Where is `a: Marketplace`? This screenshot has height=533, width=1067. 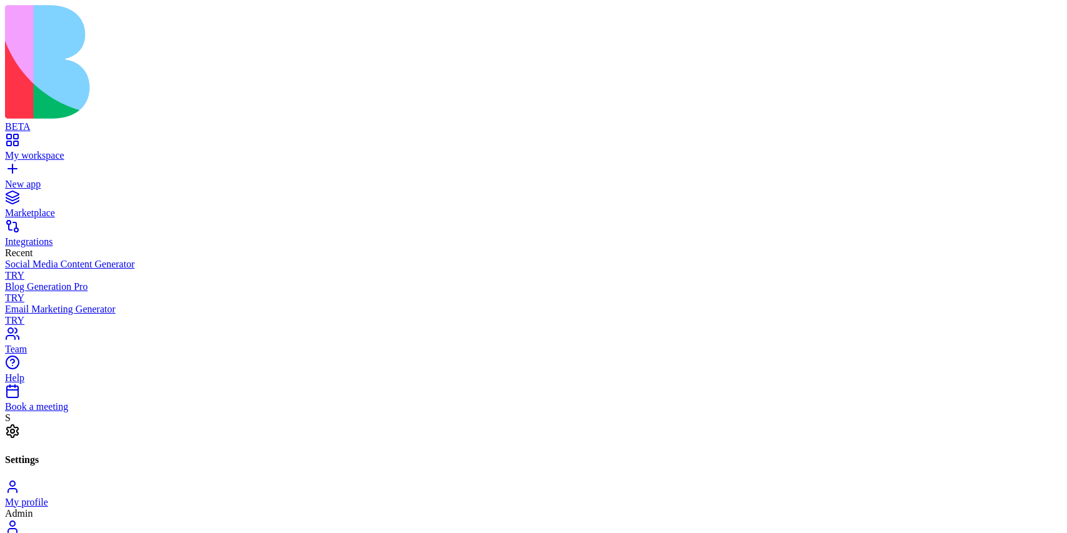 a: Marketplace is located at coordinates (533, 207).